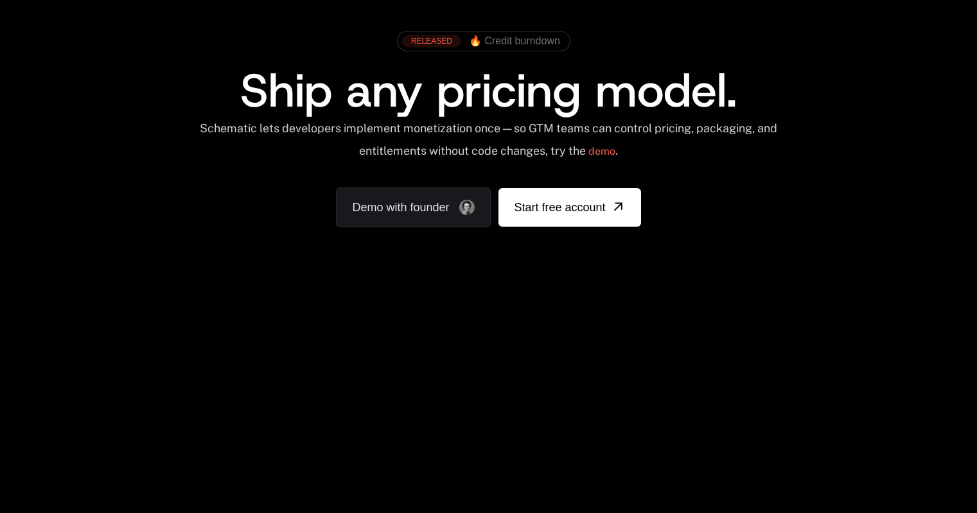 Image resolution: width=977 pixels, height=513 pixels. Describe the element at coordinates (488, 144) in the screenshot. I see `div: Schematic lets developers implement monetization once — so GTM teams can control pricing, packagi...` at that location.